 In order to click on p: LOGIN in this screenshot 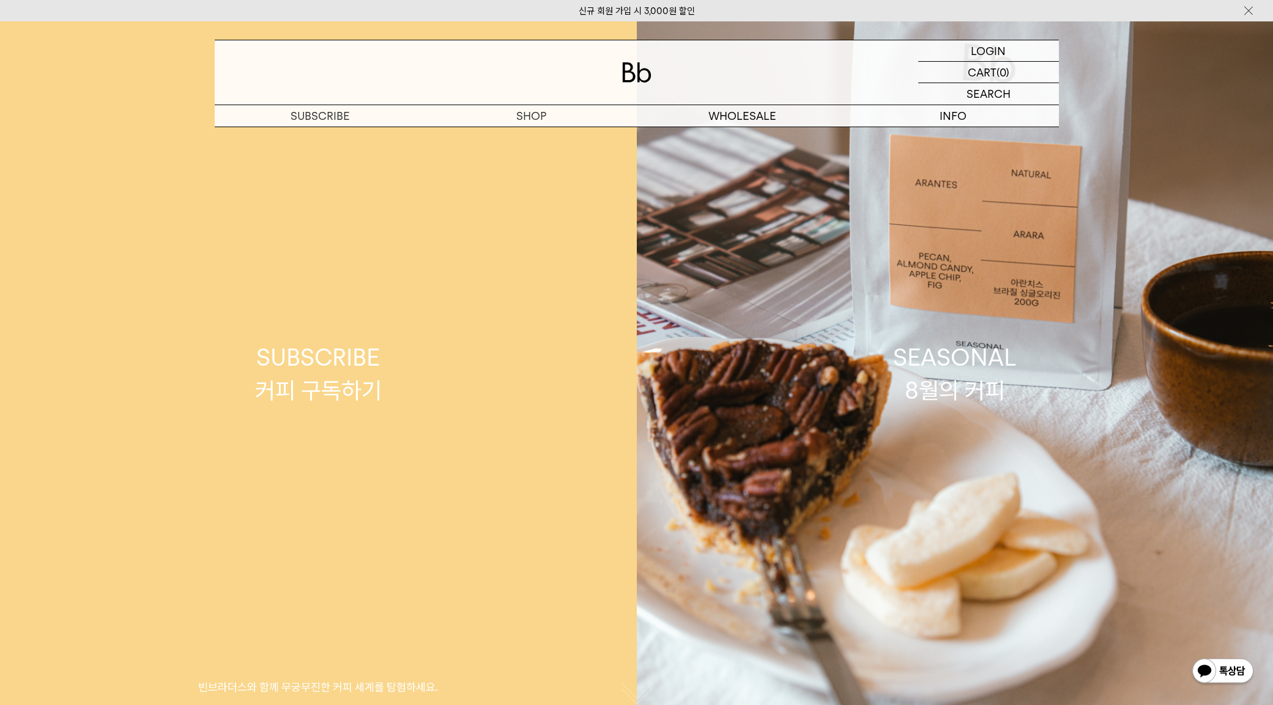, I will do `click(988, 51)`.